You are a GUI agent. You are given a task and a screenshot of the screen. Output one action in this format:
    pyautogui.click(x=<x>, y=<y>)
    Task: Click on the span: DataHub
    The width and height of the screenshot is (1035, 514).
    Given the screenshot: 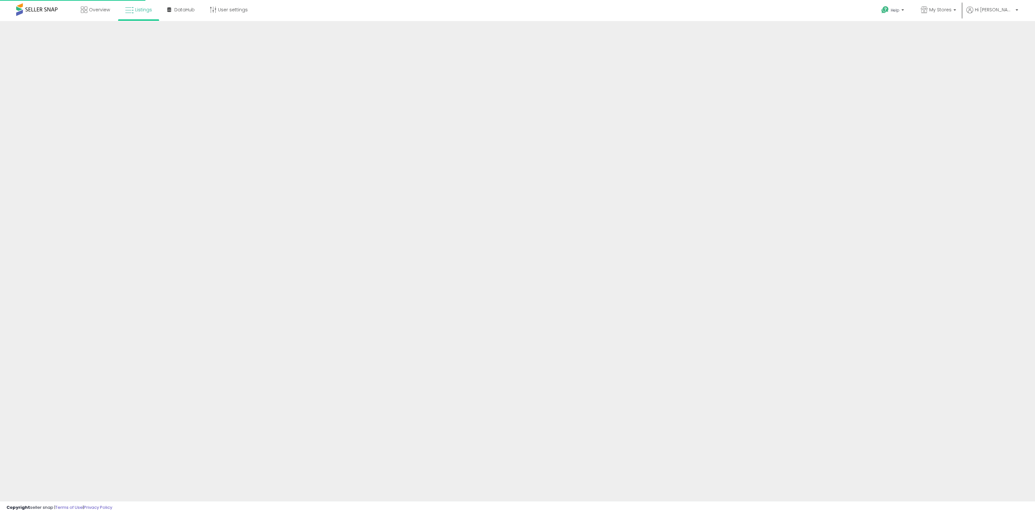 What is the action you would take?
    pyautogui.click(x=184, y=10)
    